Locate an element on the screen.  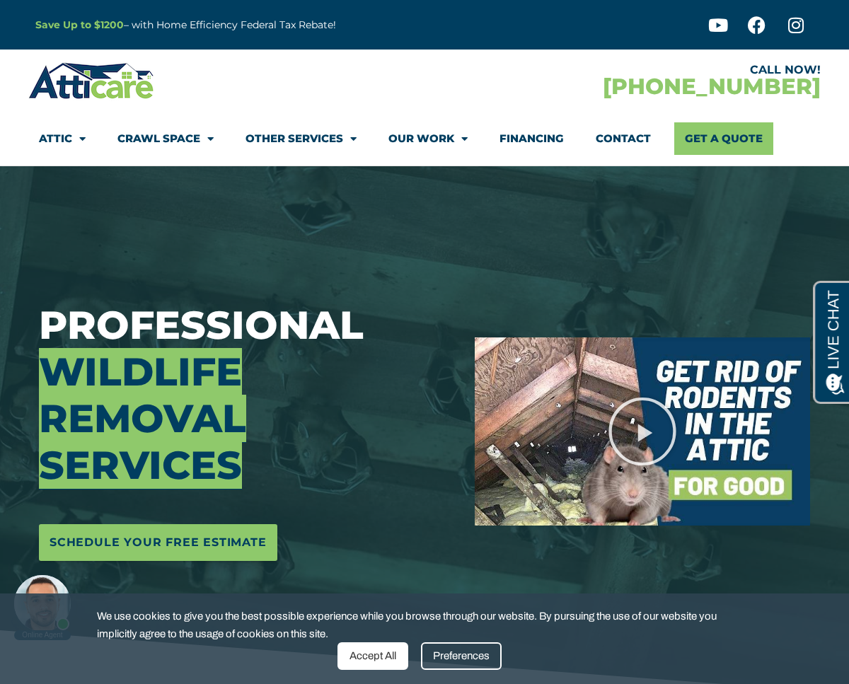
p: – with Home Efficiency Federal Tax Rebate! is located at coordinates (265, 25).